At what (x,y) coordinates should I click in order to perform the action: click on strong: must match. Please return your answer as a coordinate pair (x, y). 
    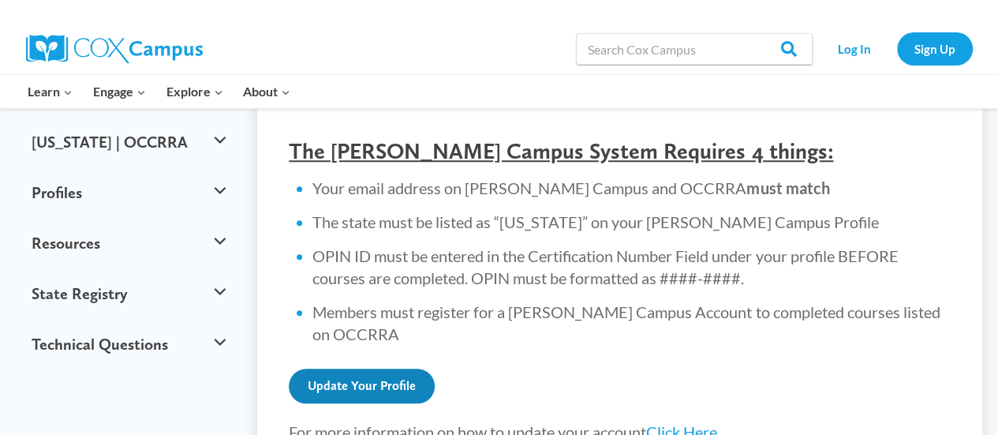
    Looking at the image, I should click on (787, 188).